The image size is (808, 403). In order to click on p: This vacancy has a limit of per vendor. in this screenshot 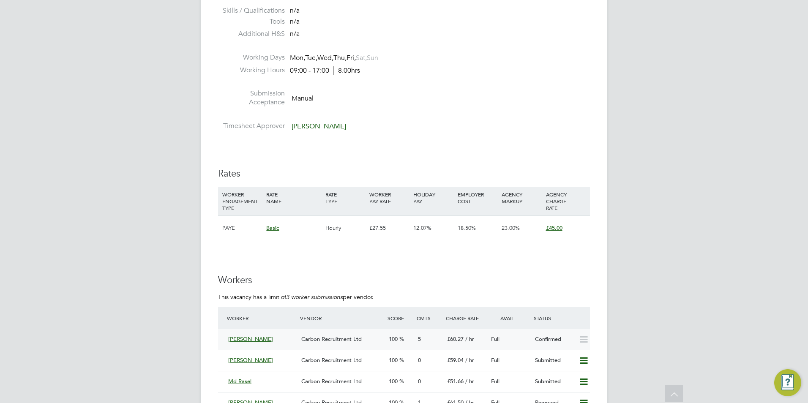, I will do `click(404, 297)`.